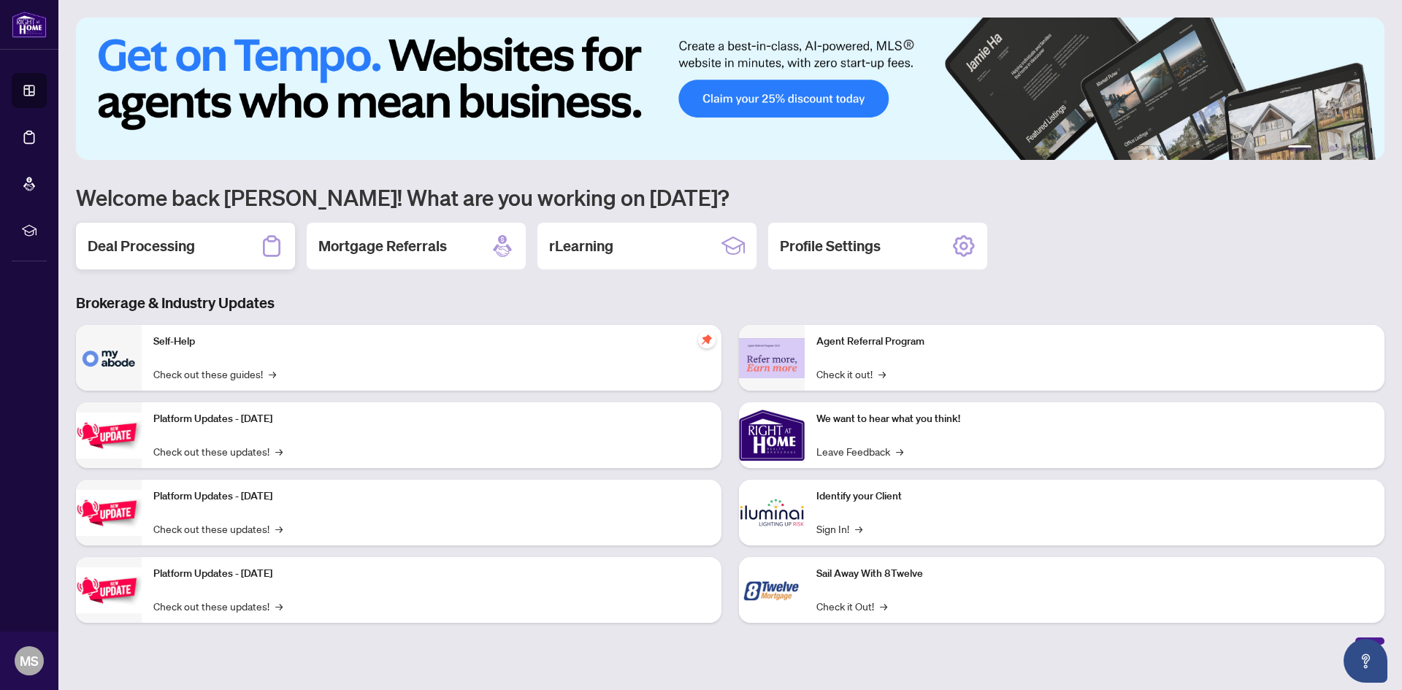 The image size is (1402, 690). What do you see at coordinates (29, 24) in the screenshot?
I see `img: logo` at bounding box center [29, 24].